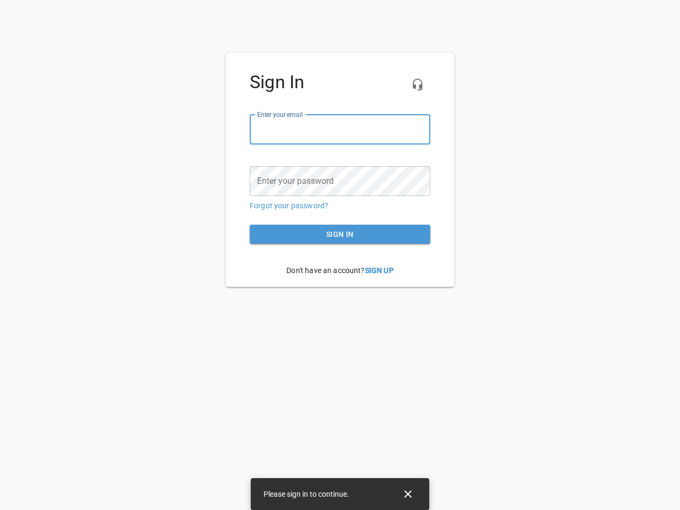 Image resolution: width=680 pixels, height=510 pixels. What do you see at coordinates (408, 494) in the screenshot?
I see `button: Close` at bounding box center [408, 494].